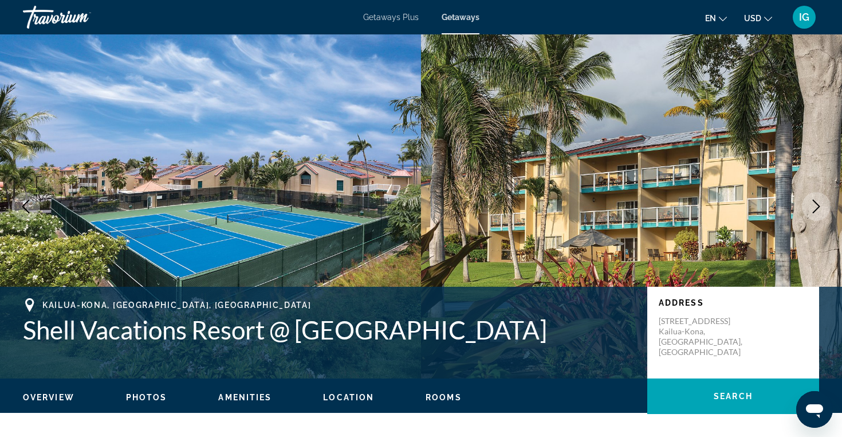 This screenshot has width=842, height=437. Describe the element at coordinates (461, 17) in the screenshot. I see `a: Getaways` at that location.